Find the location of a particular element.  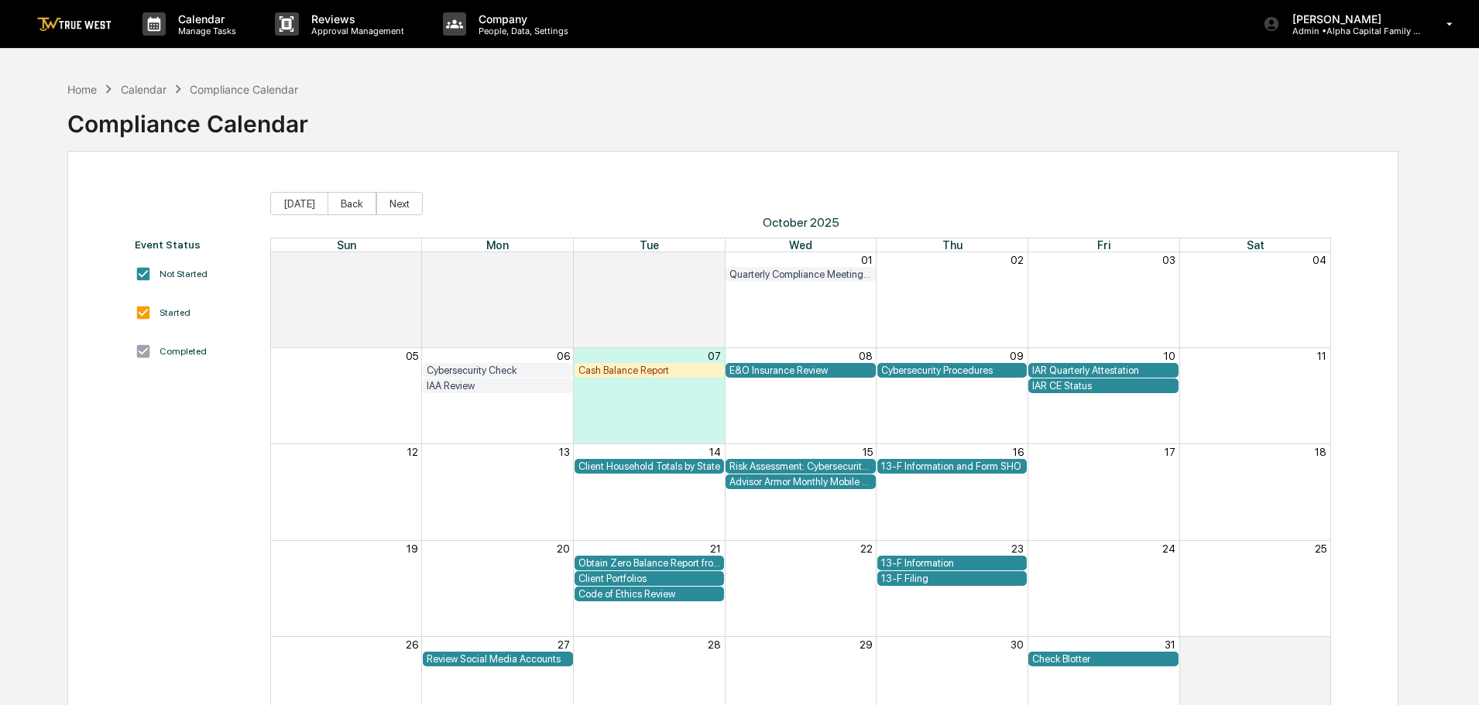

button: 08 is located at coordinates (866, 356).